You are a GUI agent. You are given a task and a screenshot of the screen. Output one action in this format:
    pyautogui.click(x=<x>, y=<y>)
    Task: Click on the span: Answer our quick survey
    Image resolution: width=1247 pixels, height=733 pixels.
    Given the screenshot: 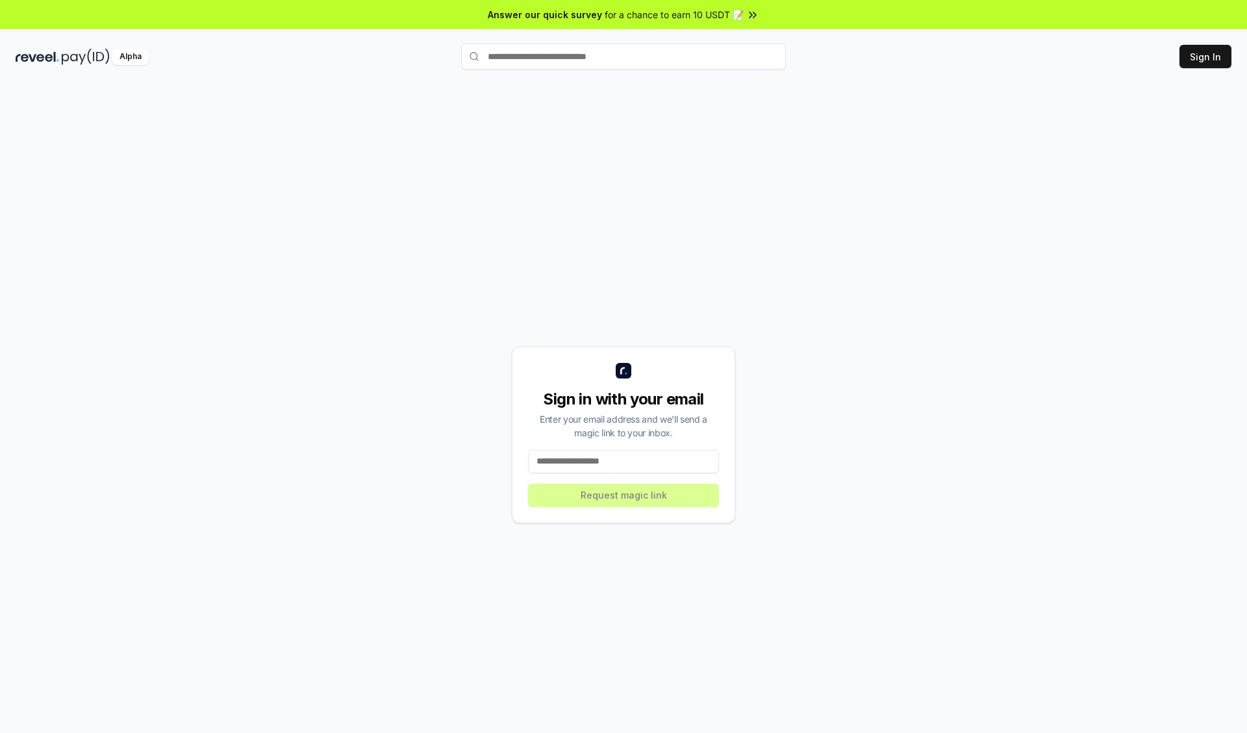 What is the action you would take?
    pyautogui.click(x=545, y=14)
    